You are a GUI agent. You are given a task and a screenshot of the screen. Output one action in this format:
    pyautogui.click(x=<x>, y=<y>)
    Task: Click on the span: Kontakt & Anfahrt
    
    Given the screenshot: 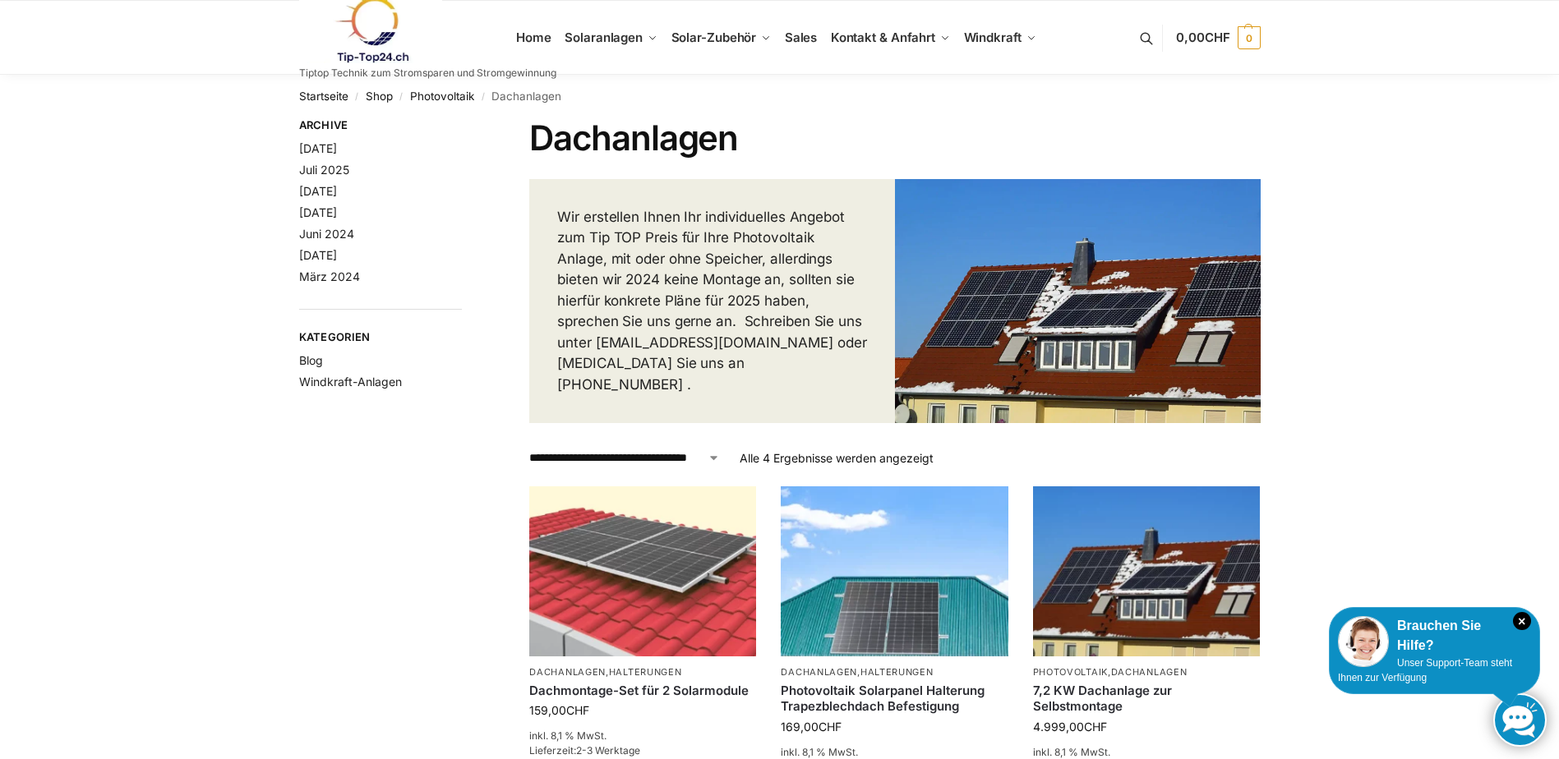 What is the action you would take?
    pyautogui.click(x=882, y=37)
    